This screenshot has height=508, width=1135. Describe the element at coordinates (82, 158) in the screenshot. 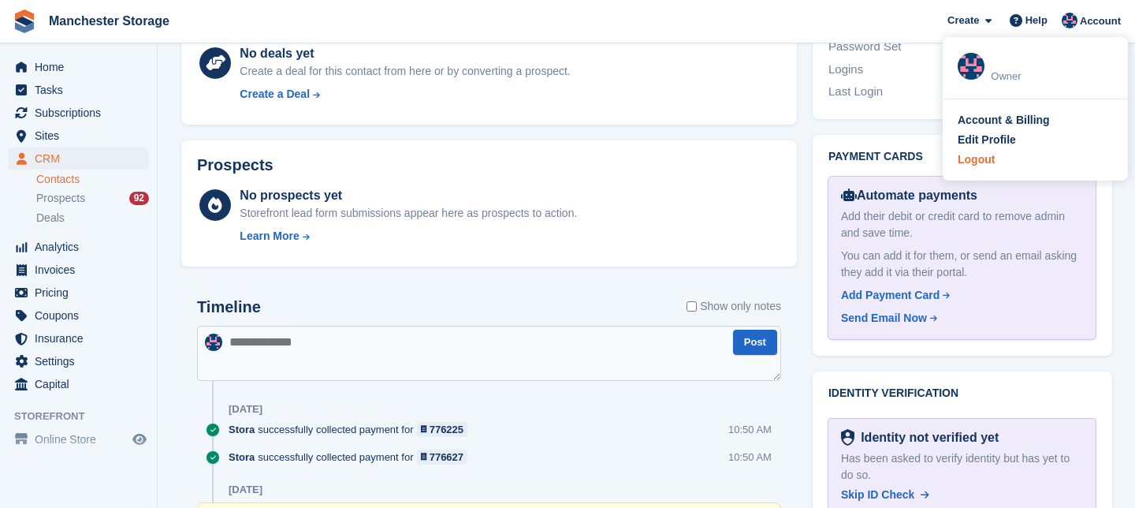

I see `span: CRM` at that location.